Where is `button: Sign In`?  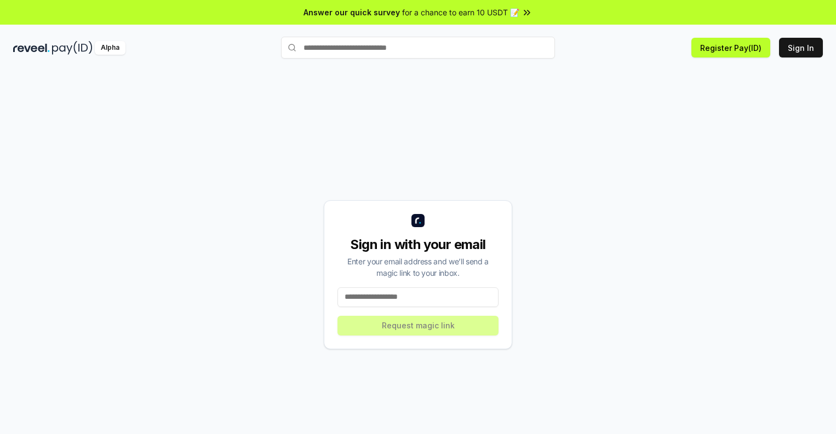 button: Sign In is located at coordinates (801, 48).